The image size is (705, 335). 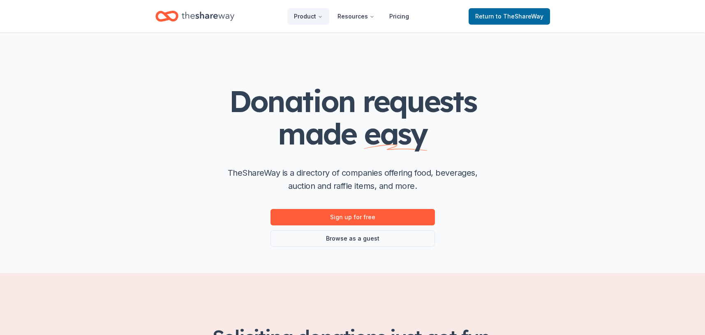 I want to click on button: Resources, so click(x=356, y=16).